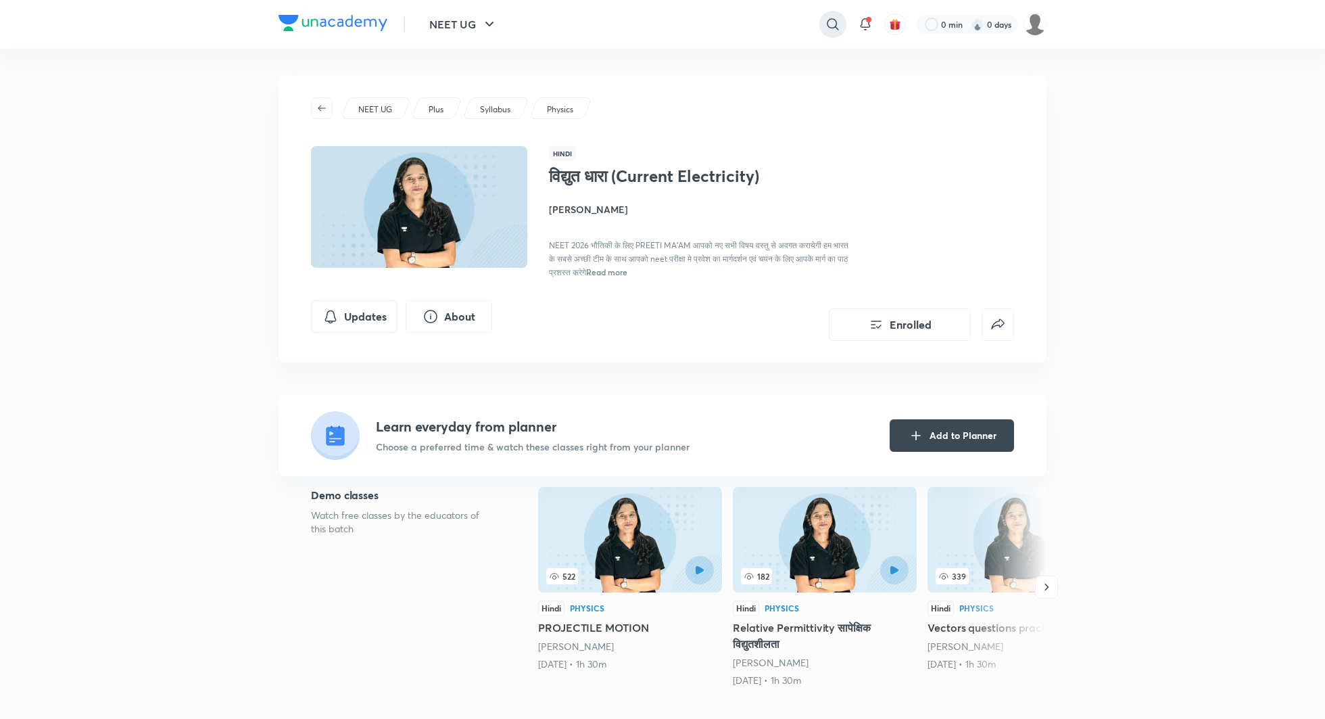 This screenshot has width=1325, height=719. I want to click on button: Updates, so click(354, 316).